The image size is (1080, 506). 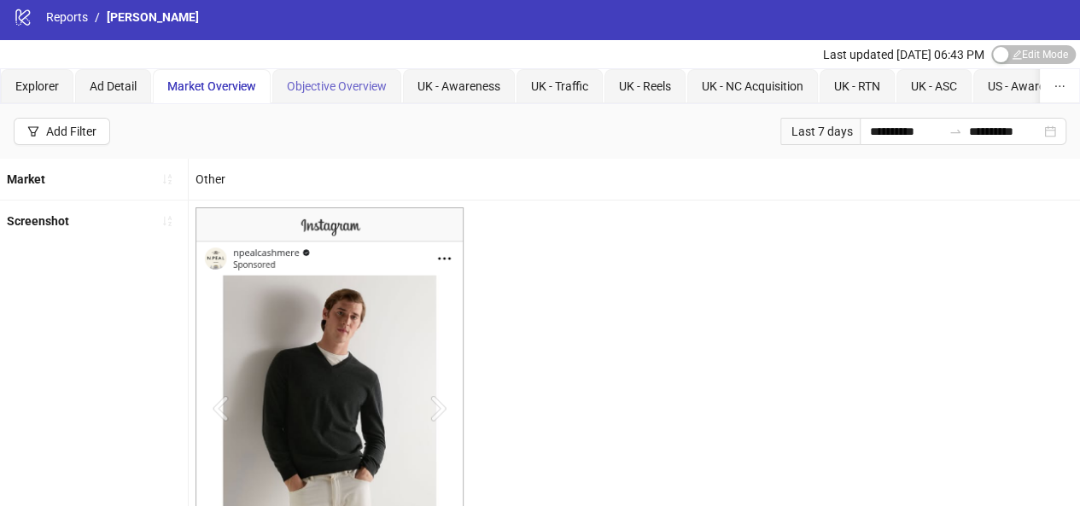 What do you see at coordinates (956, 132) in the screenshot?
I see `span: to` at bounding box center [956, 132].